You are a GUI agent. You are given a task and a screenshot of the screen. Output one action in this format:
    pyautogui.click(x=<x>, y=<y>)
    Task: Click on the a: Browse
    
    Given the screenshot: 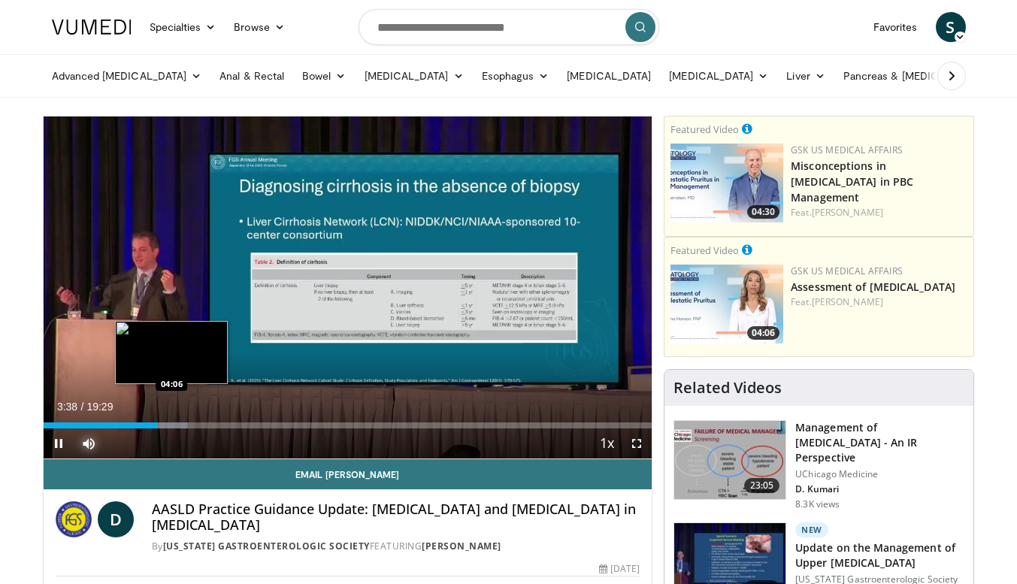 What is the action you would take?
    pyautogui.click(x=259, y=27)
    